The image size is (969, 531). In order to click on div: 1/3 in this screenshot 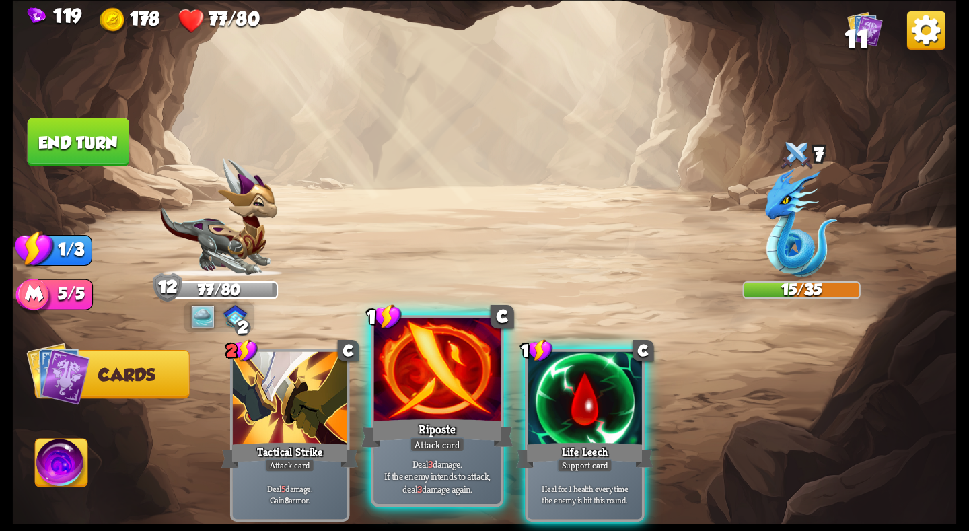, I will do `click(63, 250)`.